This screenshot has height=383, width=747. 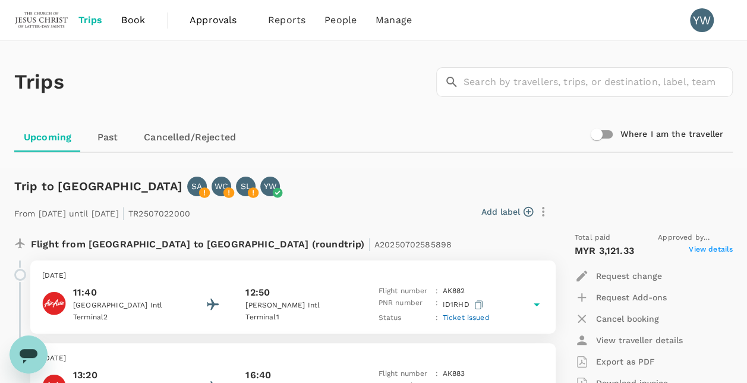 I want to click on span: Total paid, so click(x=593, y=238).